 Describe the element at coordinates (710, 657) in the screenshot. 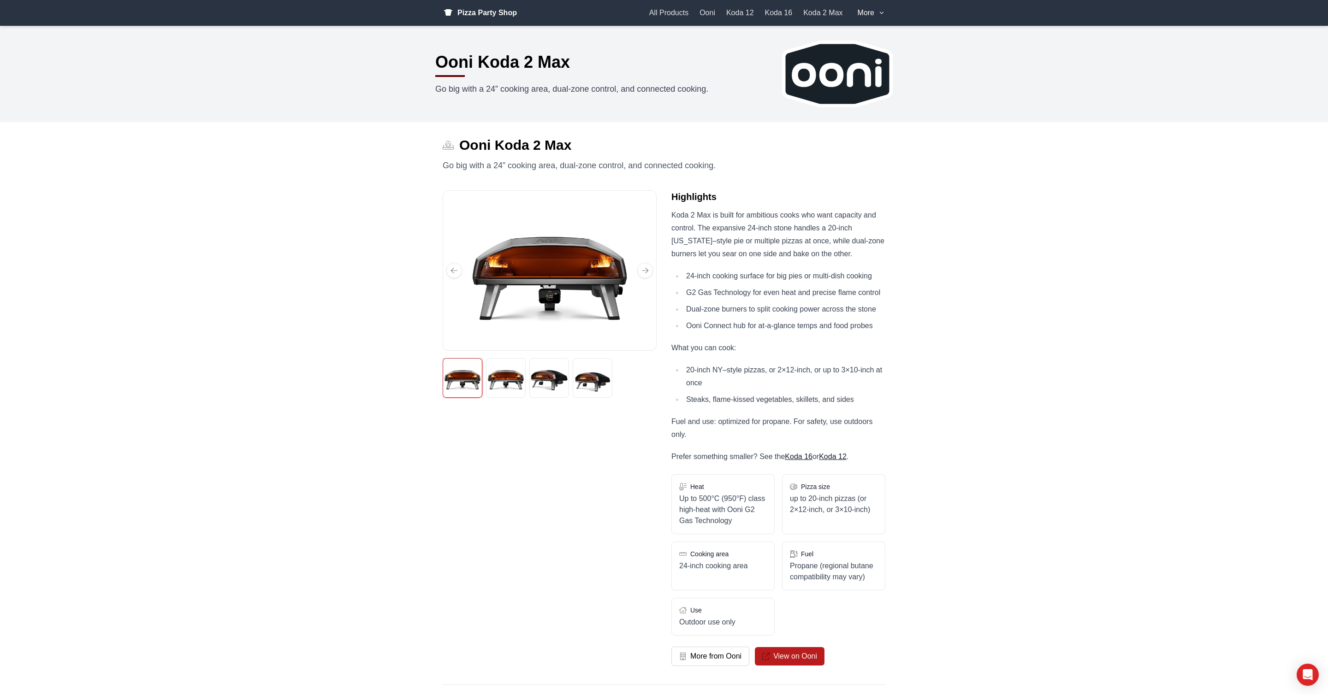

I see `a: More from Ooni` at that location.